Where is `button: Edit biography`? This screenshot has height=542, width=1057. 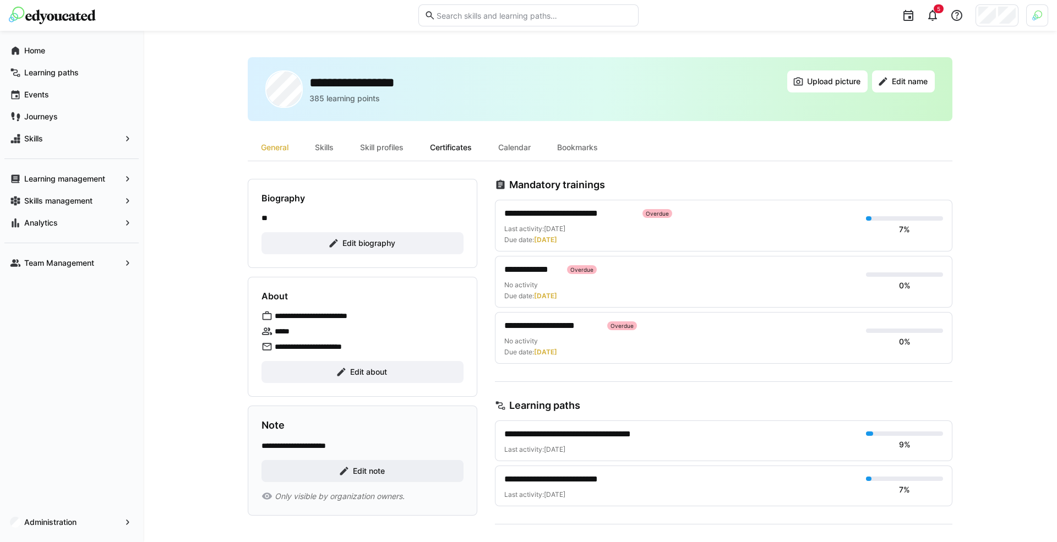
button: Edit biography is located at coordinates (362, 243).